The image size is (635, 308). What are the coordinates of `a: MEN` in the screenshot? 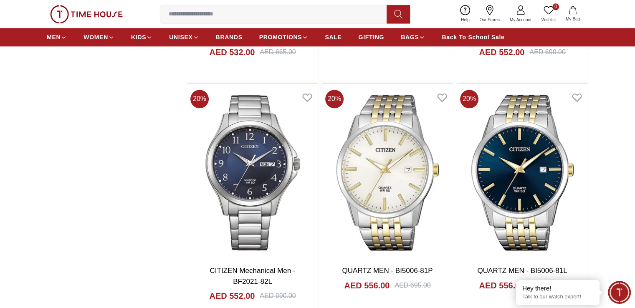 It's located at (57, 37).